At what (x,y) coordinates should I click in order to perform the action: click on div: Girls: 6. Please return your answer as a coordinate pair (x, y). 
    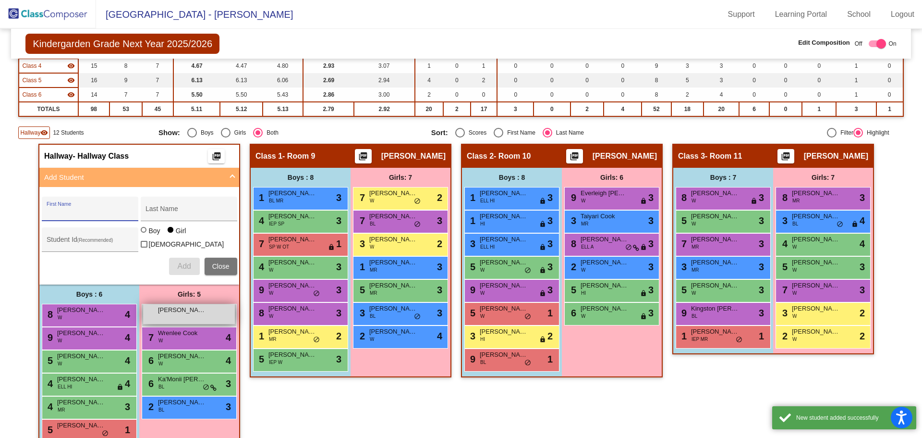
    Looking at the image, I should click on (612, 177).